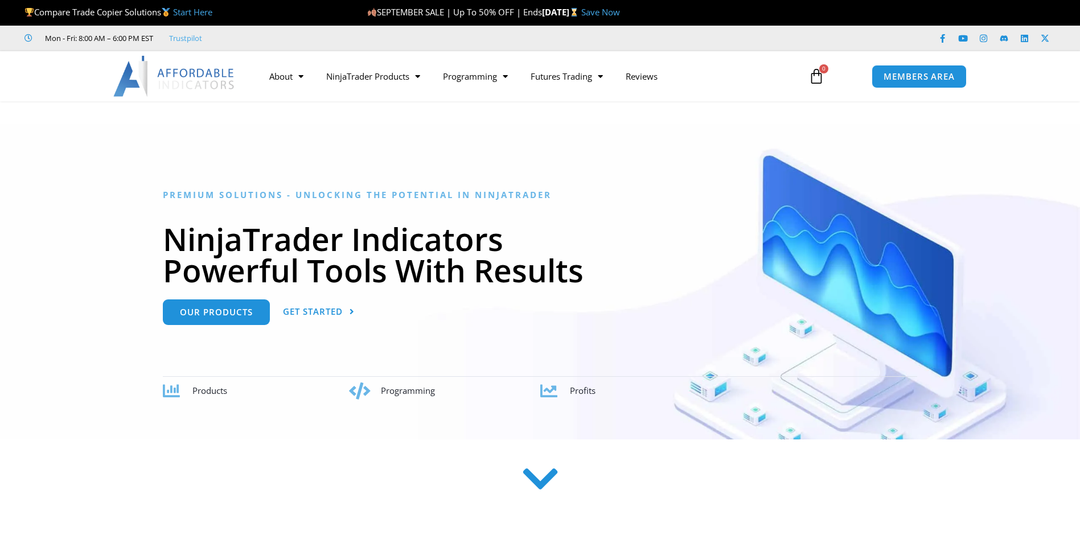 This screenshot has width=1080, height=543. What do you see at coordinates (286, 76) in the screenshot?
I see `a: About` at bounding box center [286, 76].